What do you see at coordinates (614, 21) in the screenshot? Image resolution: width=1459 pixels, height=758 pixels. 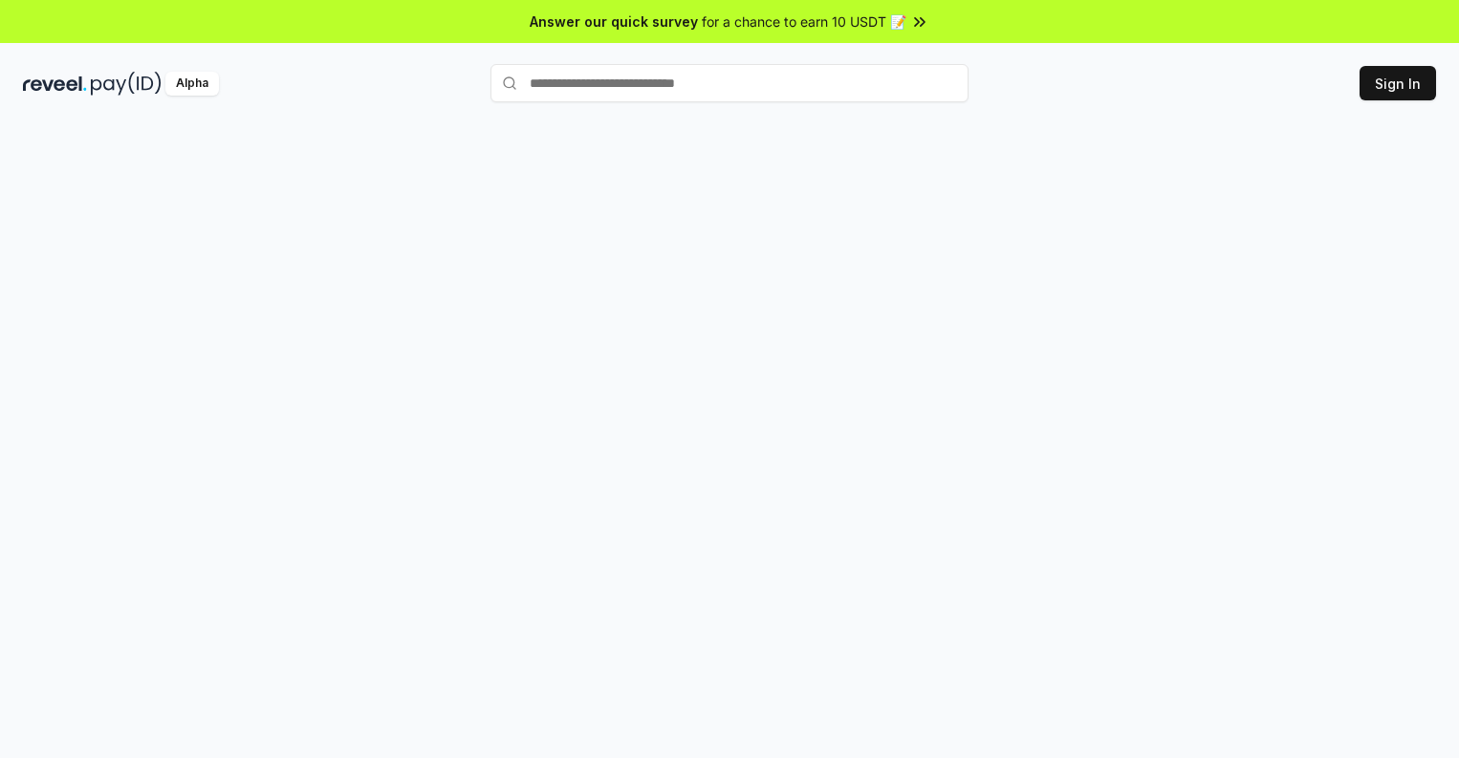 I see `span: Answer our quick survey` at bounding box center [614, 21].